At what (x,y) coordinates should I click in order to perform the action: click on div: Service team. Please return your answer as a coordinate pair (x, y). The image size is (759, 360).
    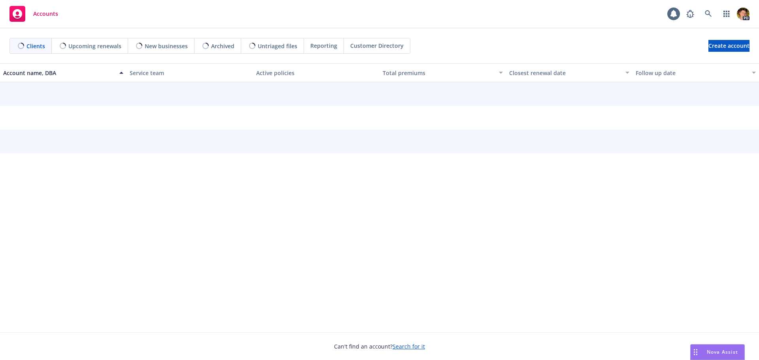
    Looking at the image, I should click on (190, 73).